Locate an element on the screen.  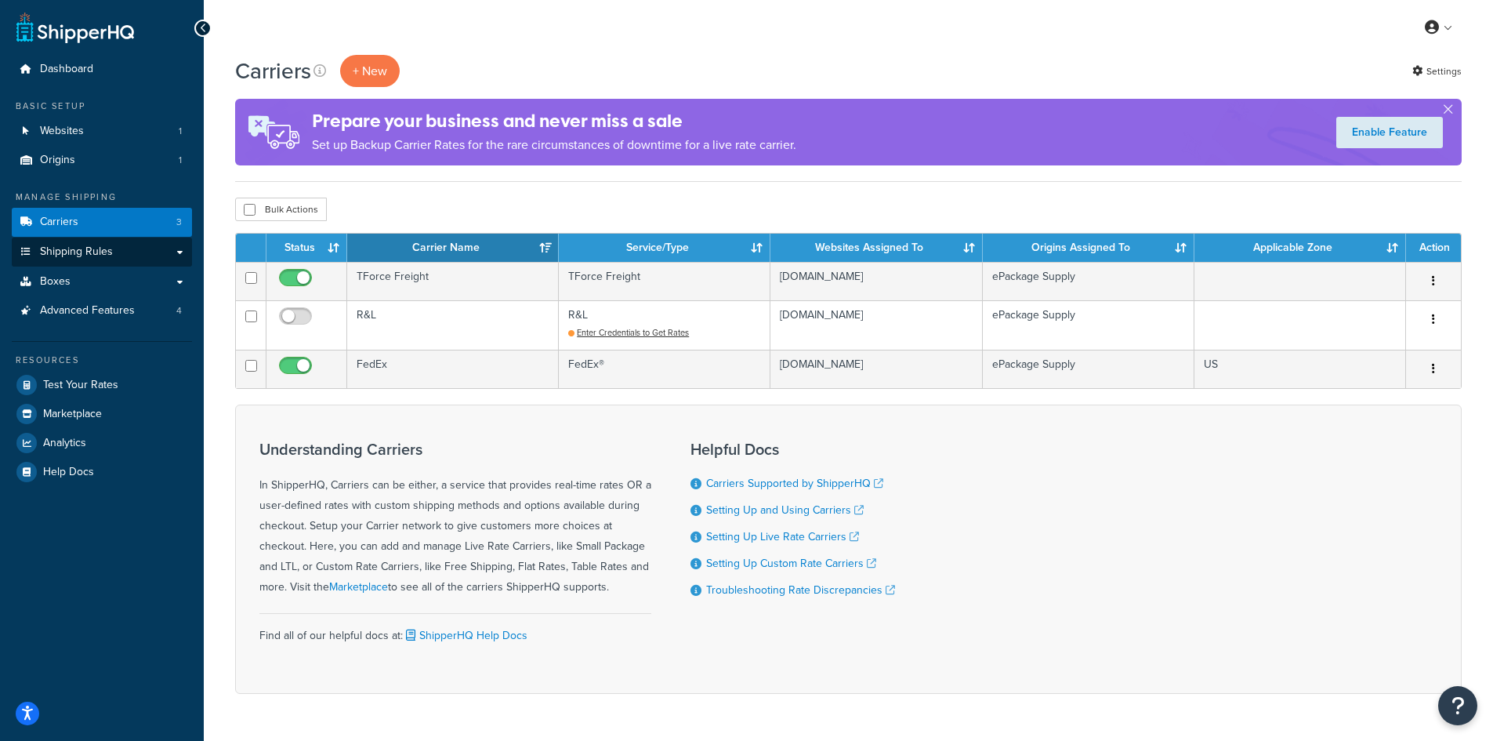
a: Enable Feature is located at coordinates (1390, 132).